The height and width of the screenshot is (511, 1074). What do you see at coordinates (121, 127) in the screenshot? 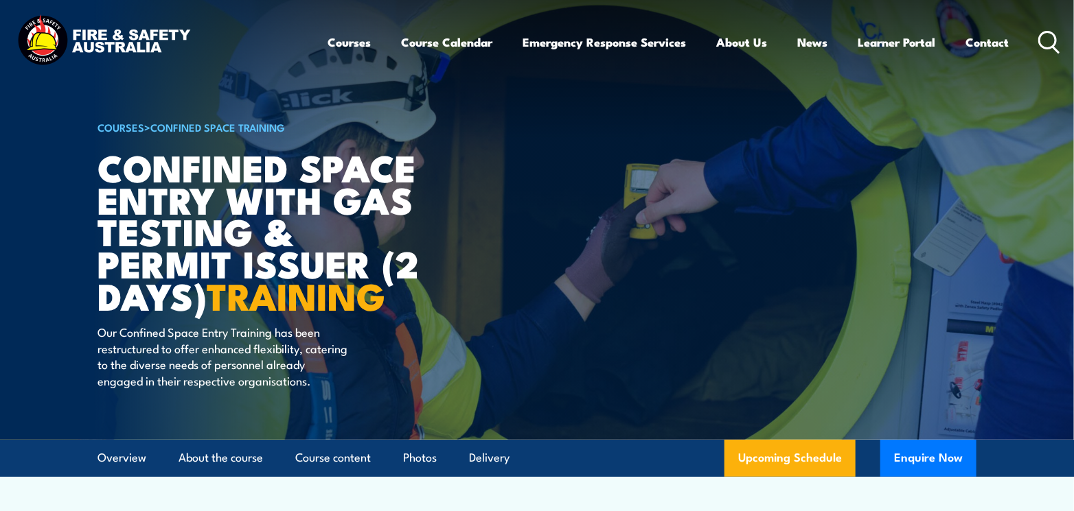
I see `a: COURSES` at bounding box center [121, 127].